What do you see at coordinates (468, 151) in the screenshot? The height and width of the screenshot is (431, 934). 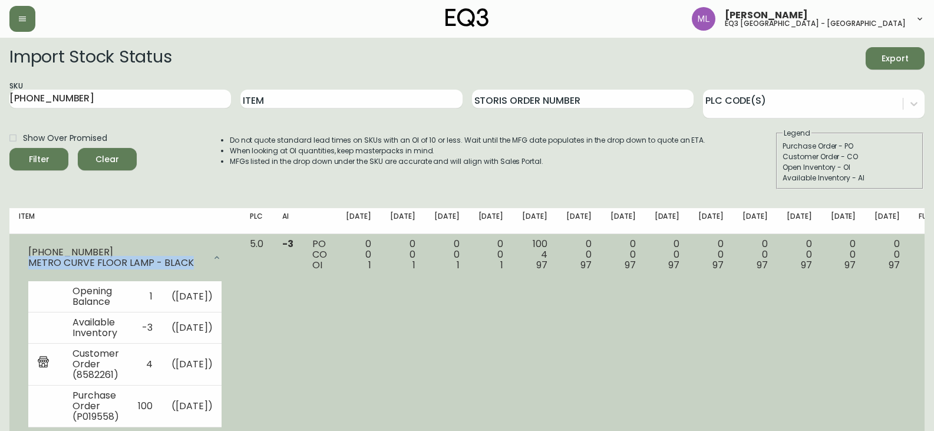 I see `li: When looking at OI quantities, keep masterpacks in mind.` at bounding box center [468, 151].